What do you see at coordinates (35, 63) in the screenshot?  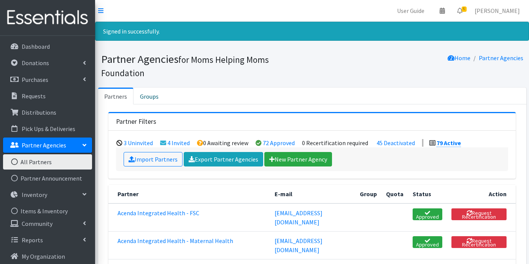 I see `p: Donations` at bounding box center [35, 63].